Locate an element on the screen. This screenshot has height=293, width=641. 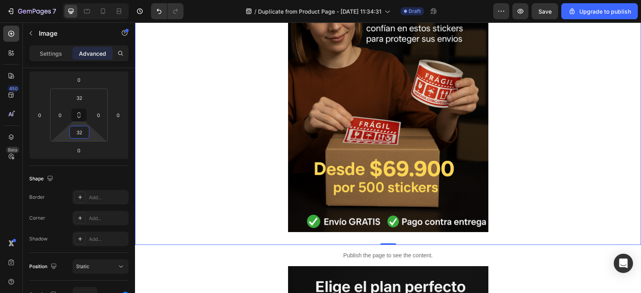
div: Shape is located at coordinates (42, 179).